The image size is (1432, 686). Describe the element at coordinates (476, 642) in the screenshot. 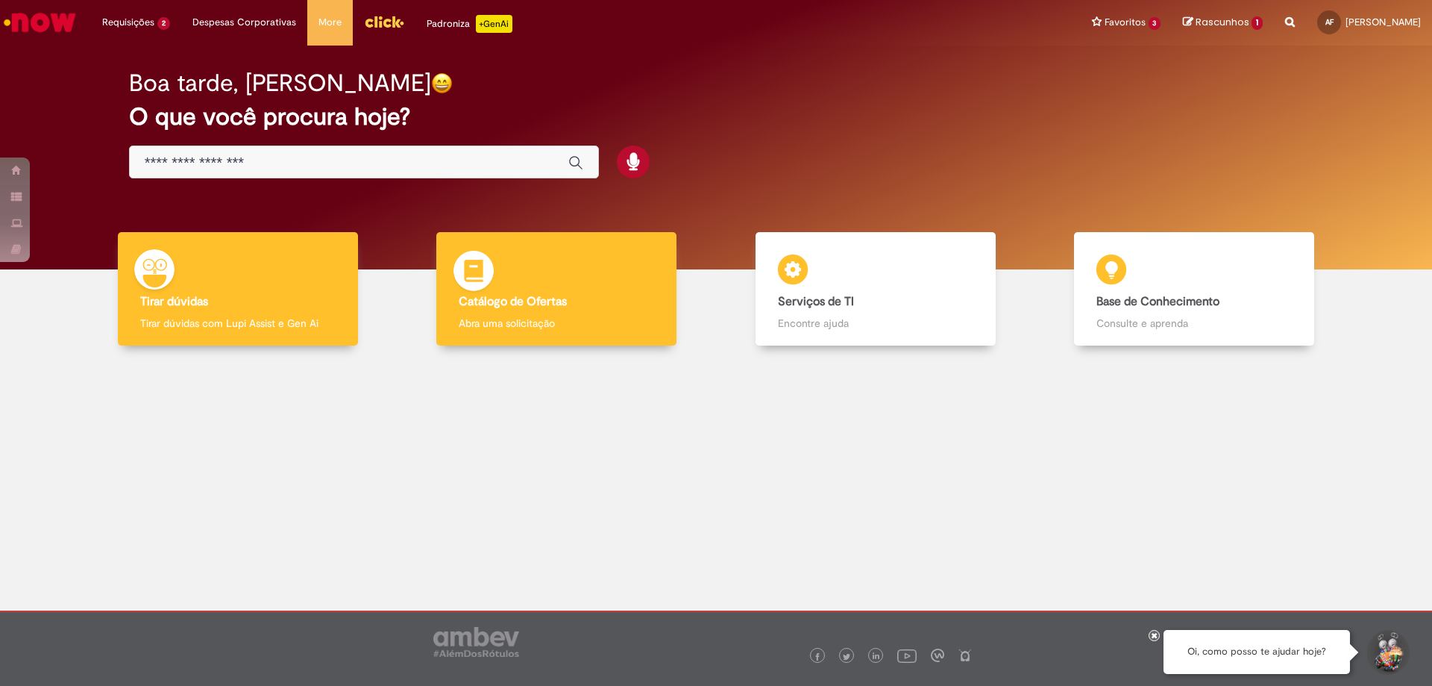

I see `img: logo_footer_ambev_rotulo_gray.png` at that location.